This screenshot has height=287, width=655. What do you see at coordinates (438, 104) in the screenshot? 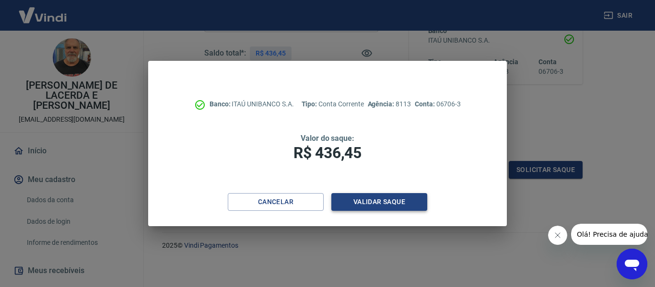
I see `p: 06706-3` at bounding box center [438, 104].